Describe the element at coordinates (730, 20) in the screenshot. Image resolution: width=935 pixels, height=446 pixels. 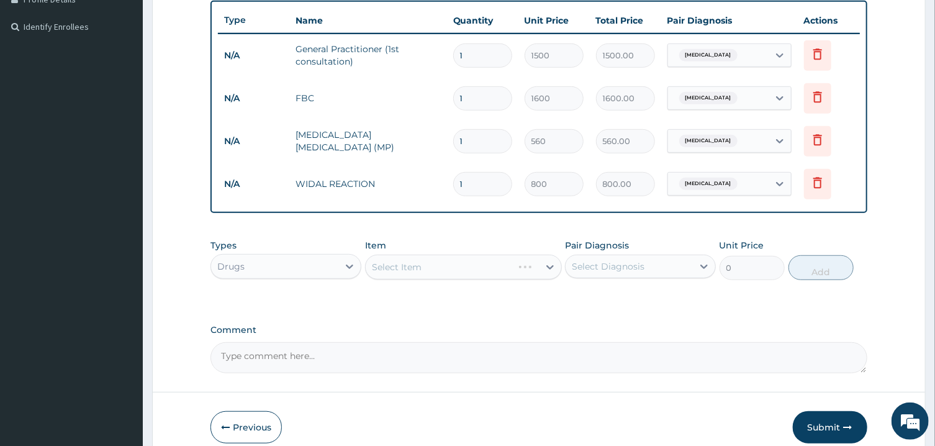
I see `th: Pair Diagnosis` at that location.